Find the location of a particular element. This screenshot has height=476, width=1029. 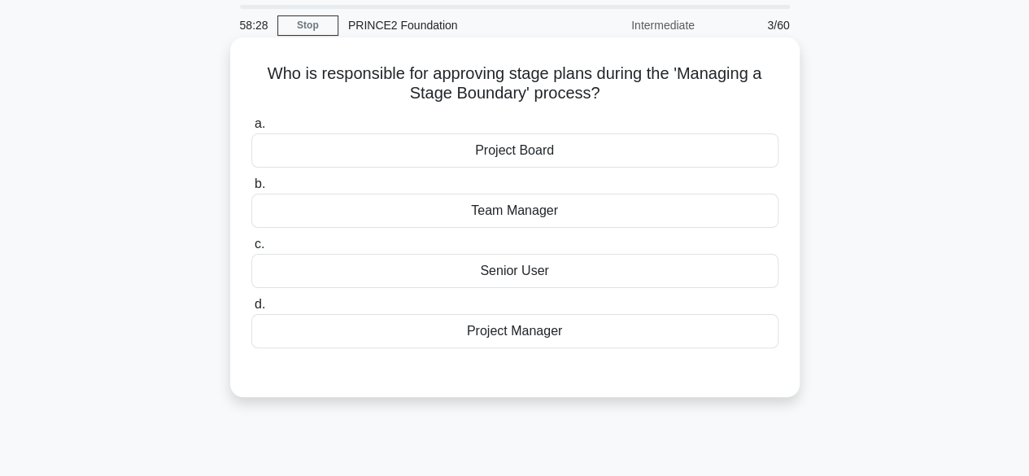

div: Senior User is located at coordinates (515, 271).